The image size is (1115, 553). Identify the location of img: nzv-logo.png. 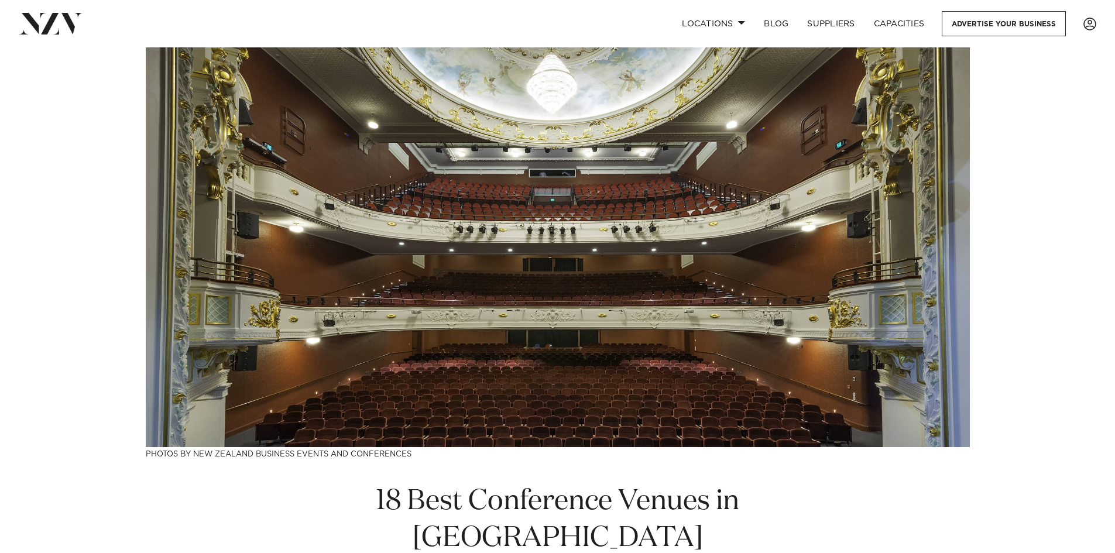
(50, 23).